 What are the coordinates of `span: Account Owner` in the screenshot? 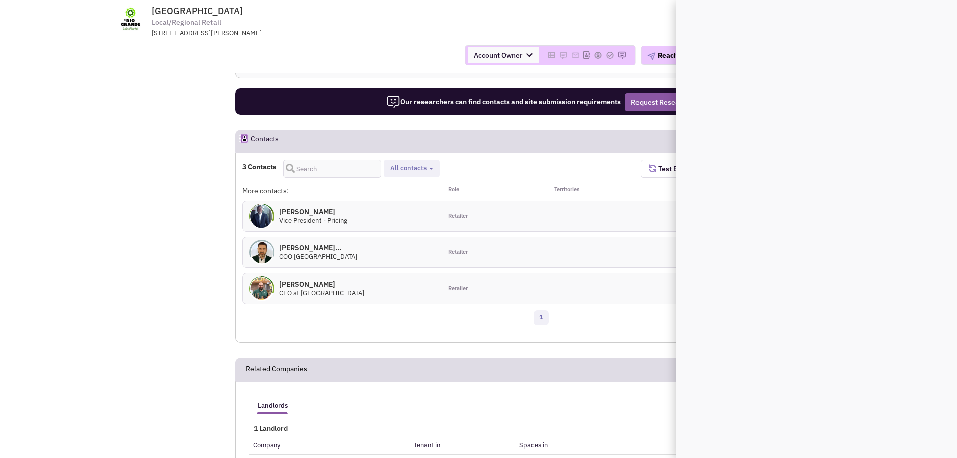 It's located at (503, 55).